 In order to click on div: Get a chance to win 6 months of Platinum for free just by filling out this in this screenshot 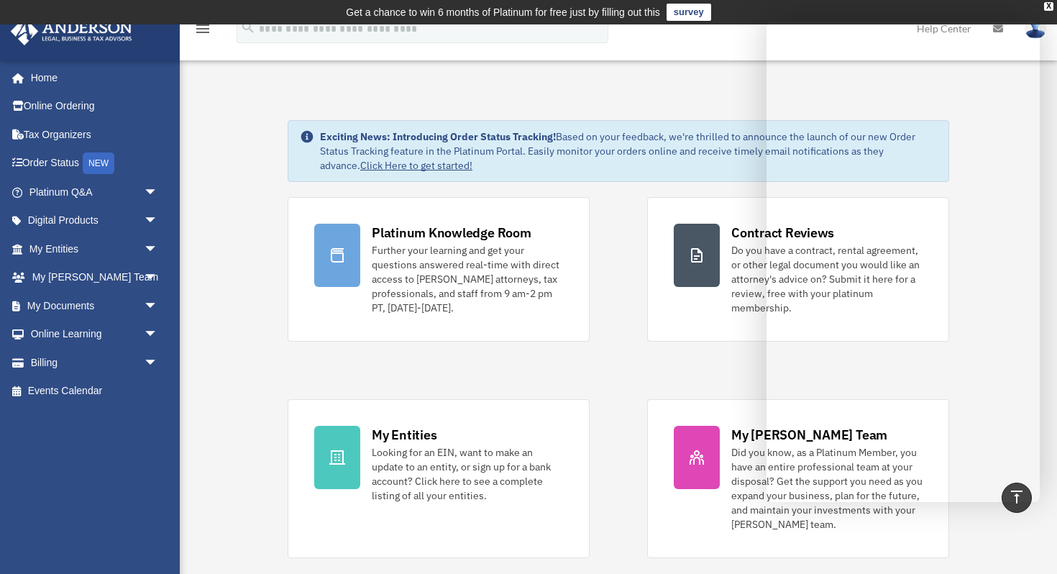, I will do `click(502, 12)`.